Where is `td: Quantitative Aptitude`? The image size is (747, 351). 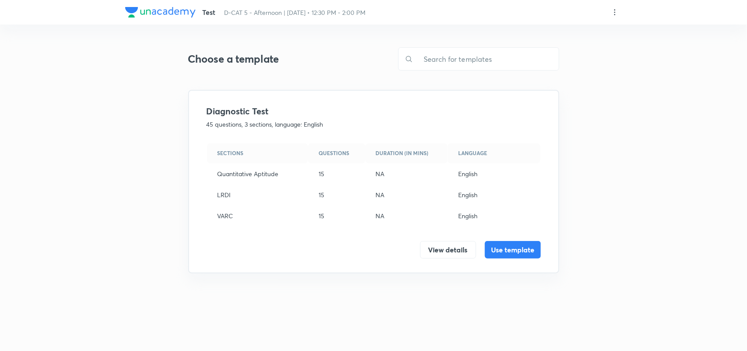 td: Quantitative Aptitude is located at coordinates (258, 174).